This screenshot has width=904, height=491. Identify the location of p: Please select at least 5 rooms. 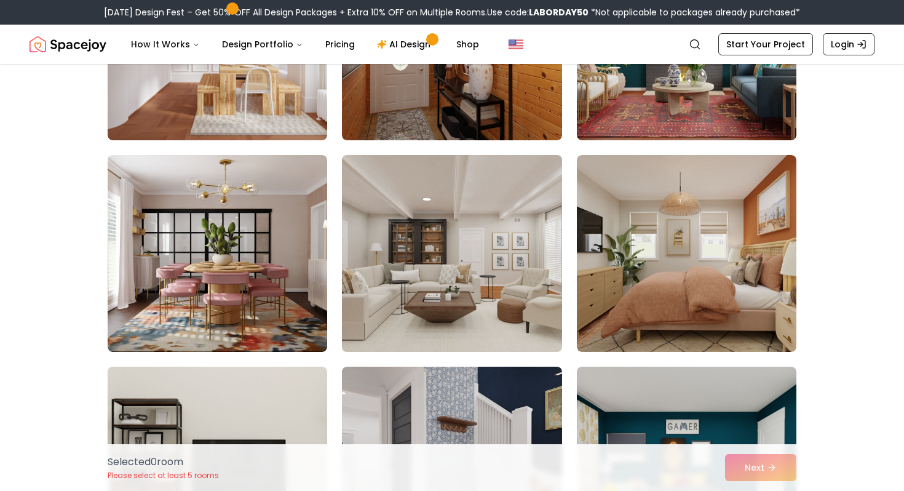
(163, 476).